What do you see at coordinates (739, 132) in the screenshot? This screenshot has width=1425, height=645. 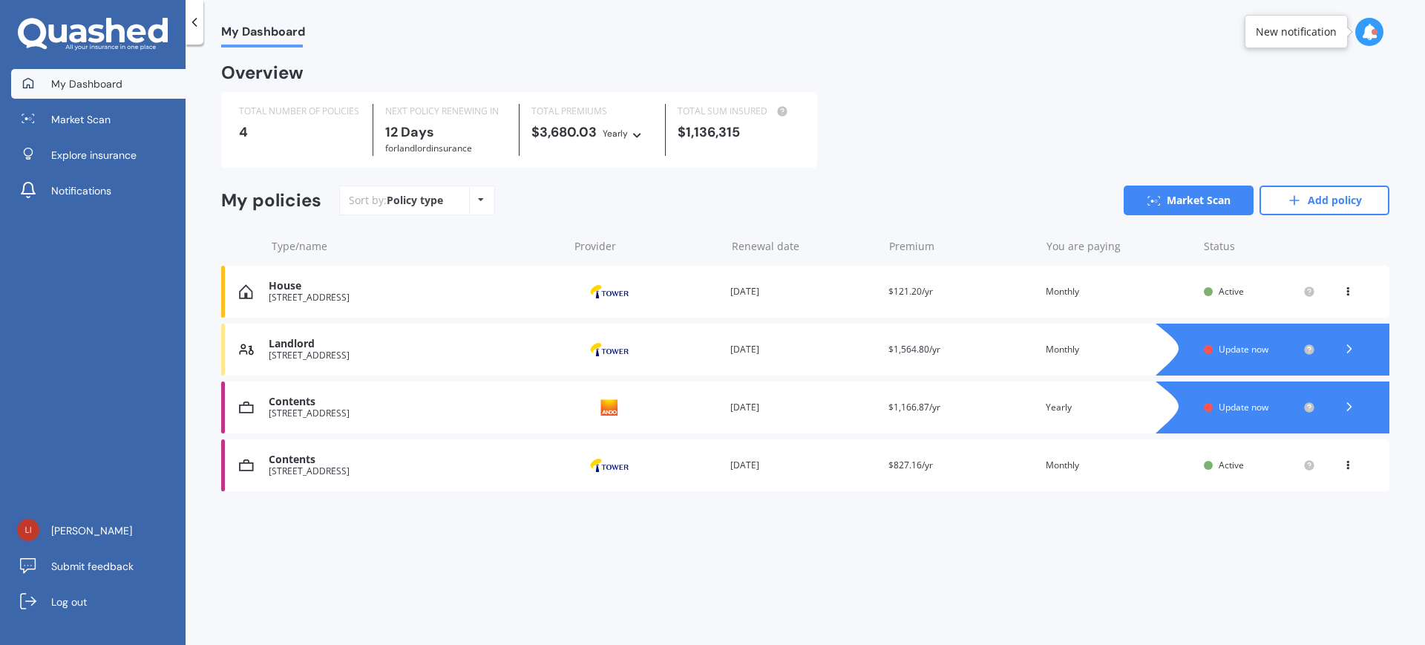 I see `div: $1,136,315` at bounding box center [739, 132].